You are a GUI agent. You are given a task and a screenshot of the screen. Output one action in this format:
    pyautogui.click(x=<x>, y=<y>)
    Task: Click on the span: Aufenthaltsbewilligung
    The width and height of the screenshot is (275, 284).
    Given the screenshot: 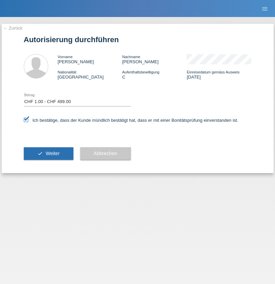 What is the action you would take?
    pyautogui.click(x=140, y=72)
    